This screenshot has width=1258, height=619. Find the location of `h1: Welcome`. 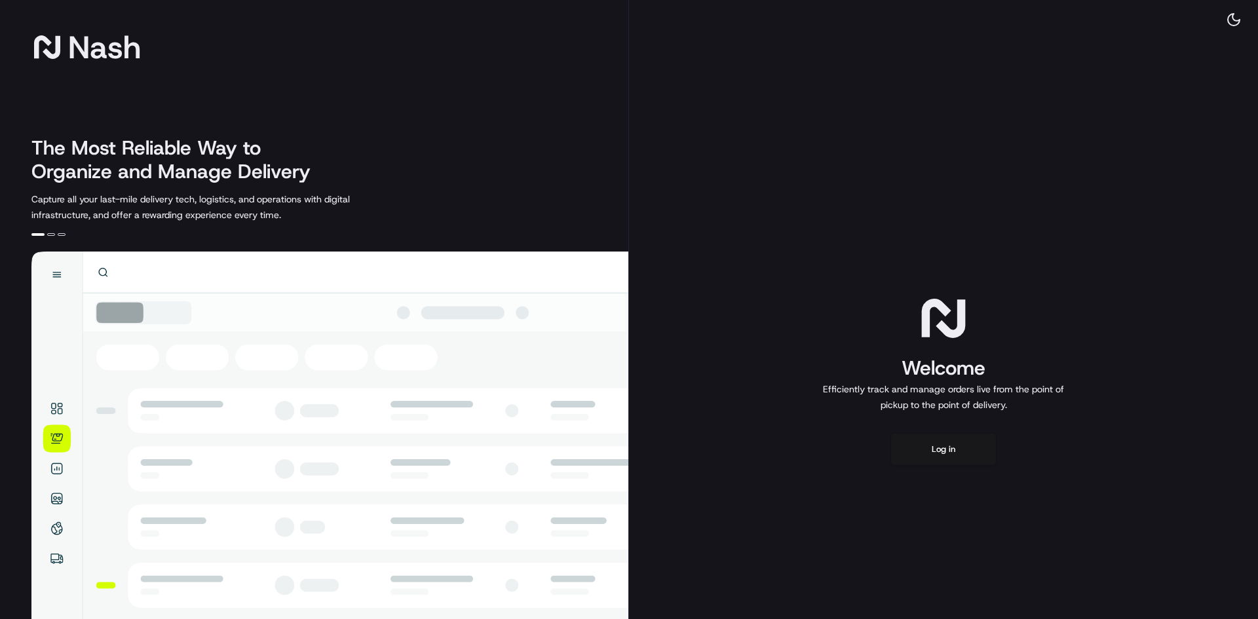

h1: Welcome is located at coordinates (944, 368).